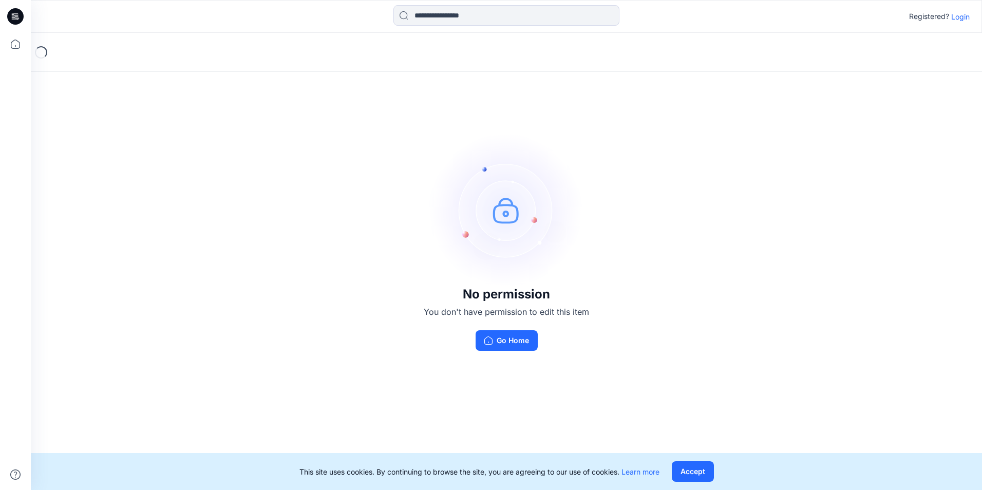  What do you see at coordinates (479, 472) in the screenshot?
I see `p: This site uses cookies. By continuing to browse the site, you are agreeing to our use of cookies.` at bounding box center [479, 472].